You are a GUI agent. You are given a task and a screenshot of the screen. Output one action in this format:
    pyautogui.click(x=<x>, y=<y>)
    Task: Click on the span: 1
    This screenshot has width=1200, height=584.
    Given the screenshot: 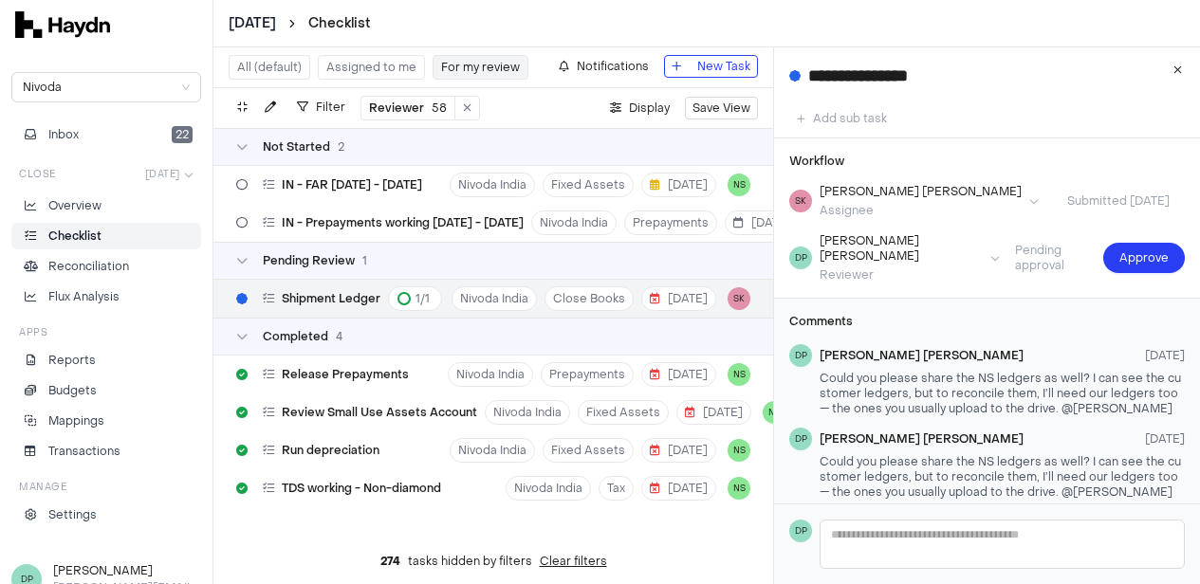 What is the action you would take?
    pyautogui.click(x=364, y=261)
    